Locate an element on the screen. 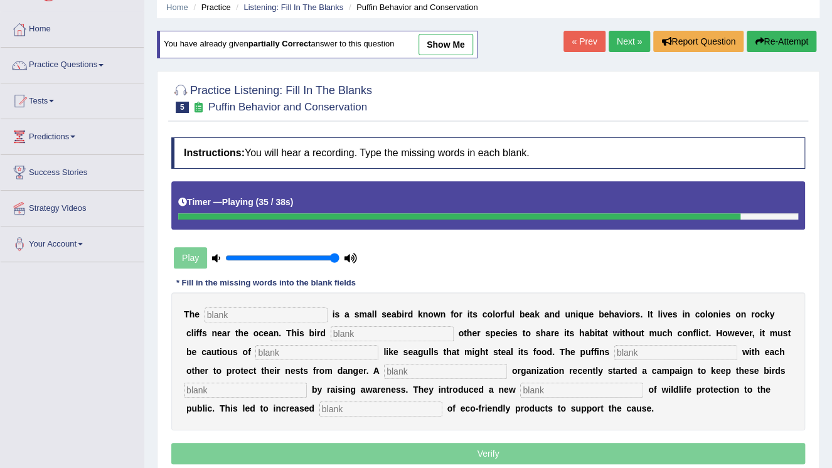 Image resolution: width=832 pixels, height=468 pixels. b: g is located at coordinates (420, 352).